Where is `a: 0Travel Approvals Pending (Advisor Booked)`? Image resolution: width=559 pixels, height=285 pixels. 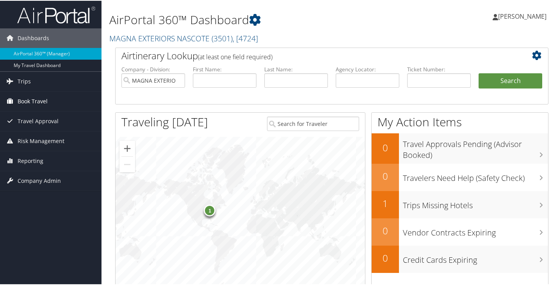 a: 0Travel Approvals Pending (Advisor Booked) is located at coordinates (460, 148).